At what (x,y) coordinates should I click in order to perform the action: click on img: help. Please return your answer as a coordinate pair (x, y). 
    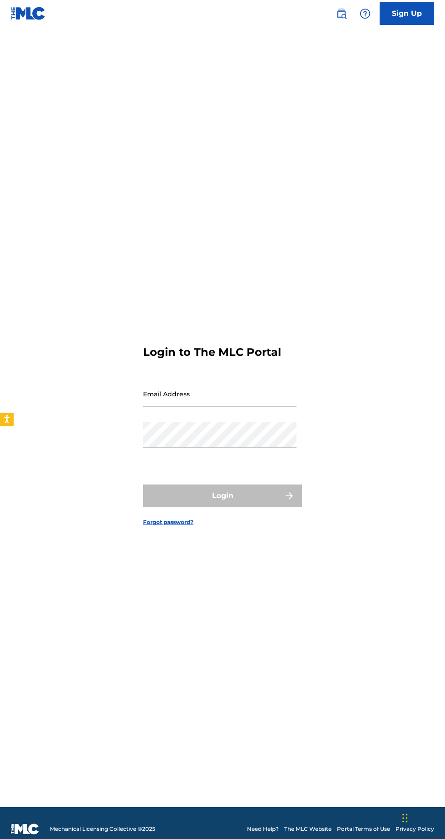
    Looking at the image, I should click on (365, 14).